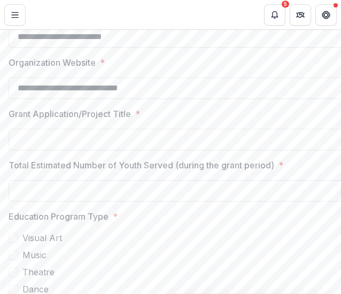 This screenshot has height=294, width=341. What do you see at coordinates (300, 15) in the screenshot?
I see `button: Partners` at bounding box center [300, 15].